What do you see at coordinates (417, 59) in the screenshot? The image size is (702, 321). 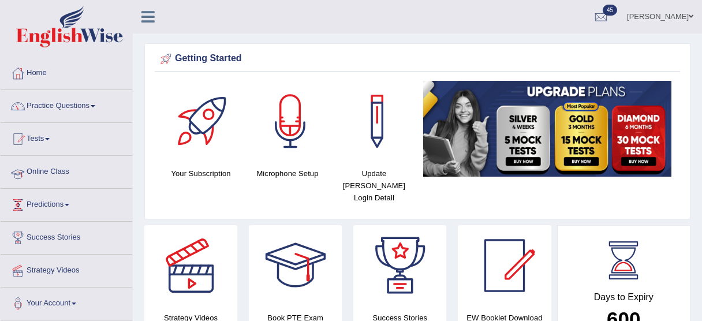 I see `div: Getting Started` at bounding box center [417, 59].